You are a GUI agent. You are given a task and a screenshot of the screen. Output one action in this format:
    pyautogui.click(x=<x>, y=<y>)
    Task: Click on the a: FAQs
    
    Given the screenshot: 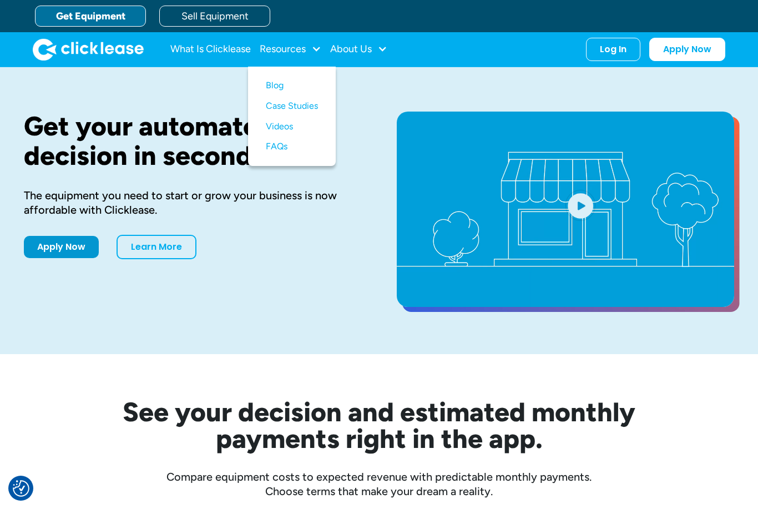 What is the action you would take?
    pyautogui.click(x=292, y=147)
    